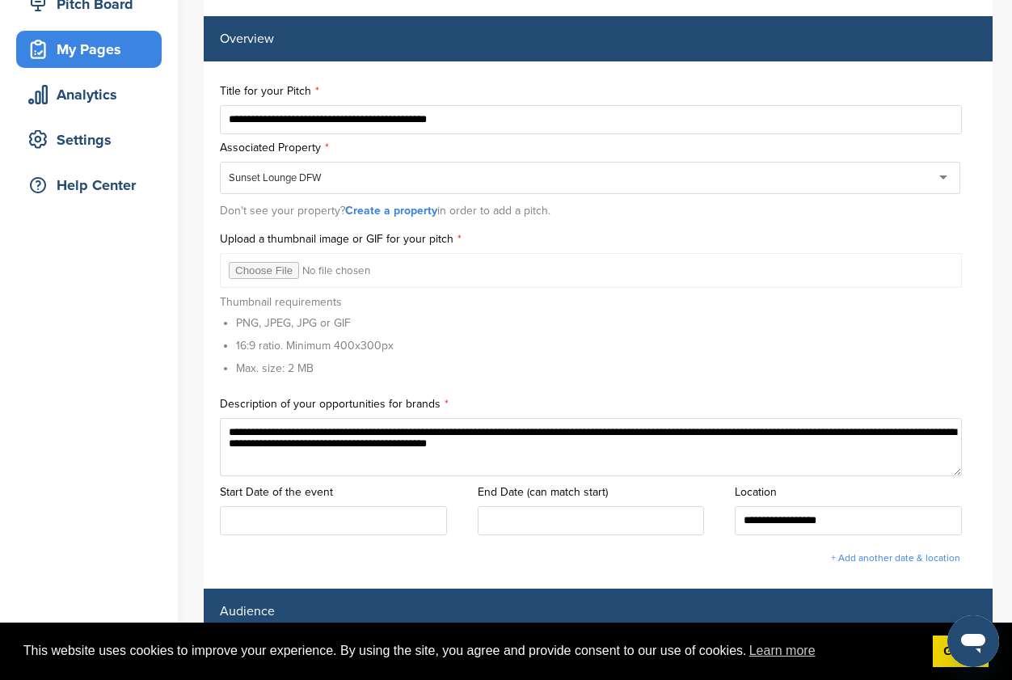  What do you see at coordinates (93, 95) in the screenshot?
I see `div: Analytics` at bounding box center [93, 95].